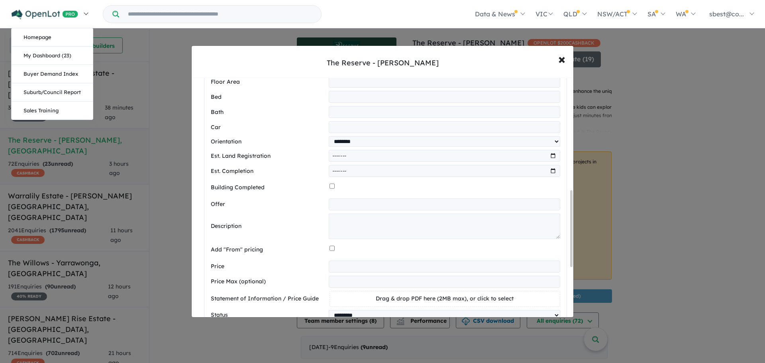 This screenshot has height=363, width=765. What do you see at coordinates (268, 267) in the screenshot?
I see `label: Price` at bounding box center [268, 267].